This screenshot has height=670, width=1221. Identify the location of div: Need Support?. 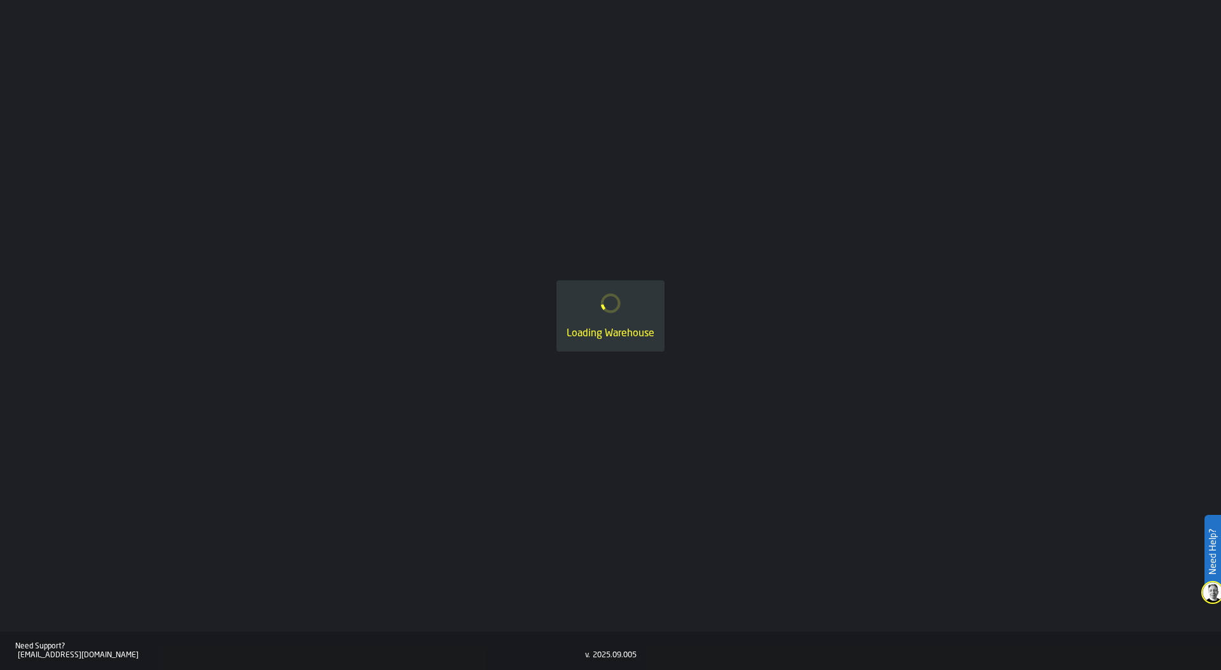
(300, 647).